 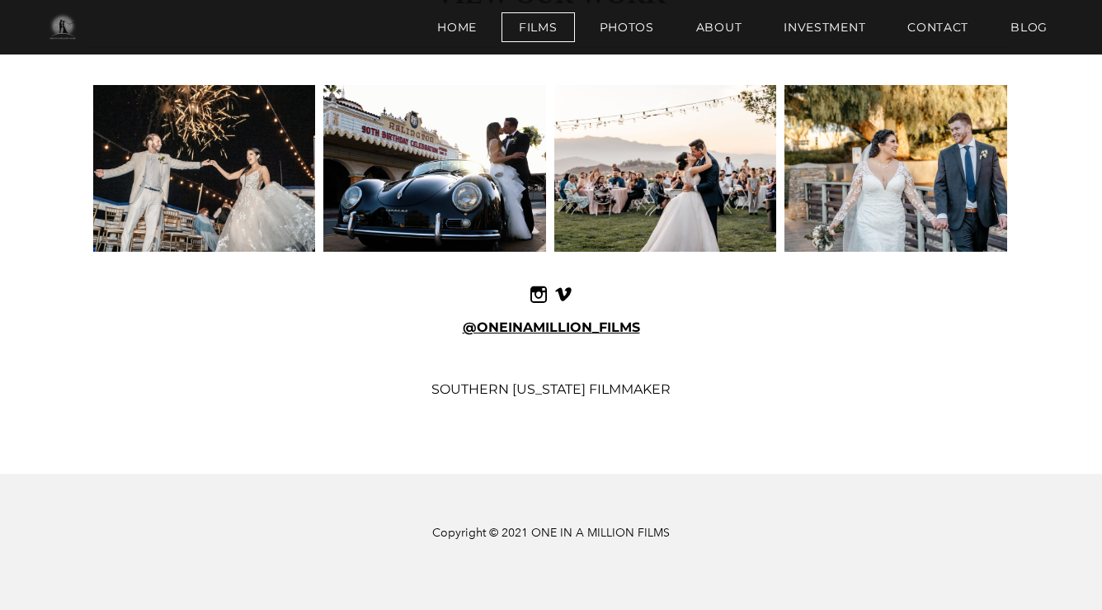 What do you see at coordinates (824, 27) in the screenshot?
I see `a: Investment` at bounding box center [824, 27].